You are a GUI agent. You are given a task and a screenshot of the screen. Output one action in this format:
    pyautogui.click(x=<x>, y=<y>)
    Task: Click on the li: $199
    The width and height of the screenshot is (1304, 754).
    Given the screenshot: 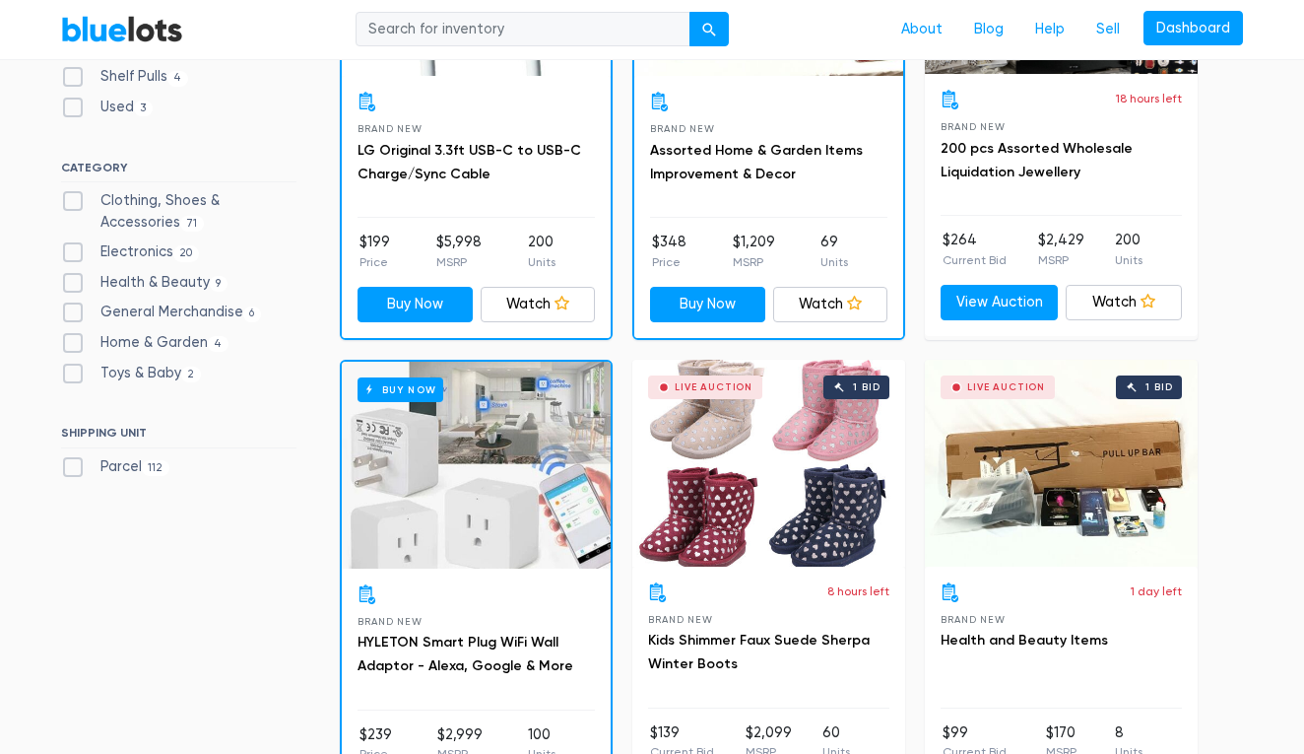 What is the action you would take?
    pyautogui.click(x=374, y=251)
    